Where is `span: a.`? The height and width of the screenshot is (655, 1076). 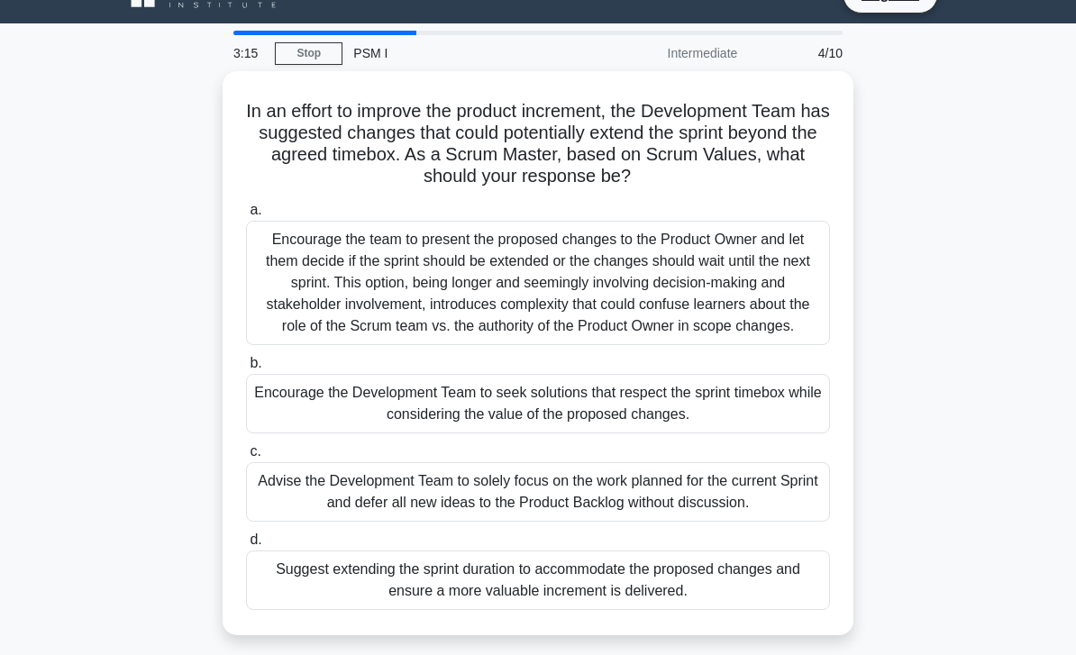
span: a. is located at coordinates (255, 209).